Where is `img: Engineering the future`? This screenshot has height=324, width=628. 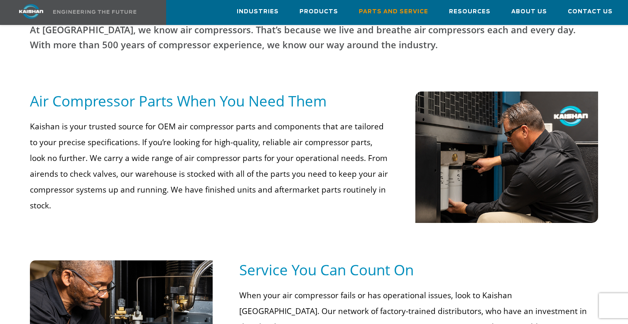
img: Engineering the future is located at coordinates (95, 12).